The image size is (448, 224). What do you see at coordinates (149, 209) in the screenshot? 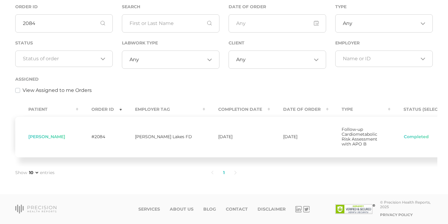
I see `a: Services` at bounding box center [149, 209].